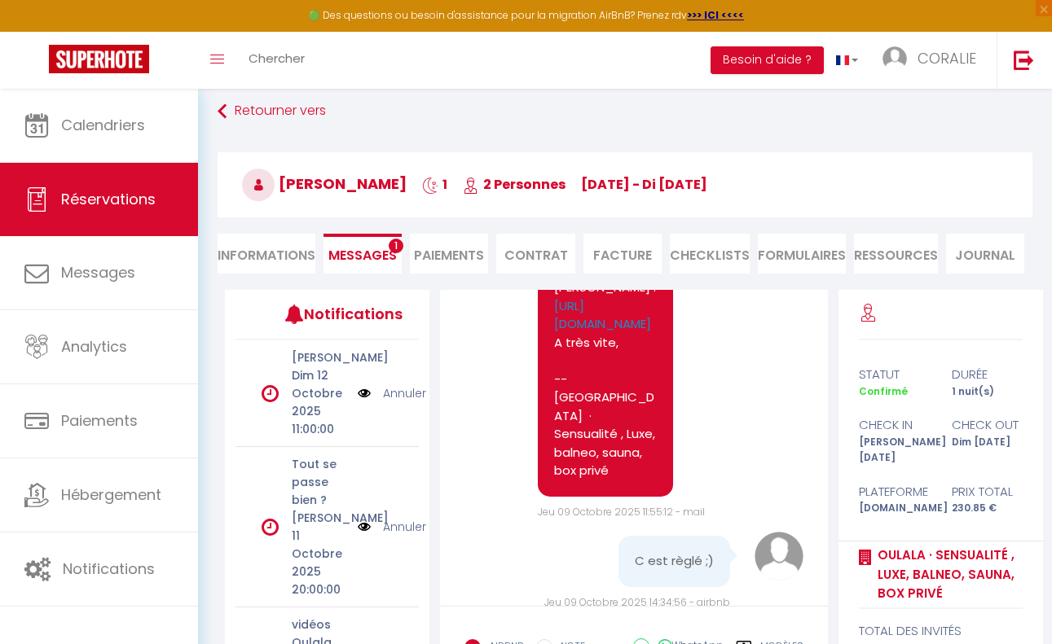 This screenshot has width=1052, height=644. I want to click on div: Prix total, so click(987, 492).